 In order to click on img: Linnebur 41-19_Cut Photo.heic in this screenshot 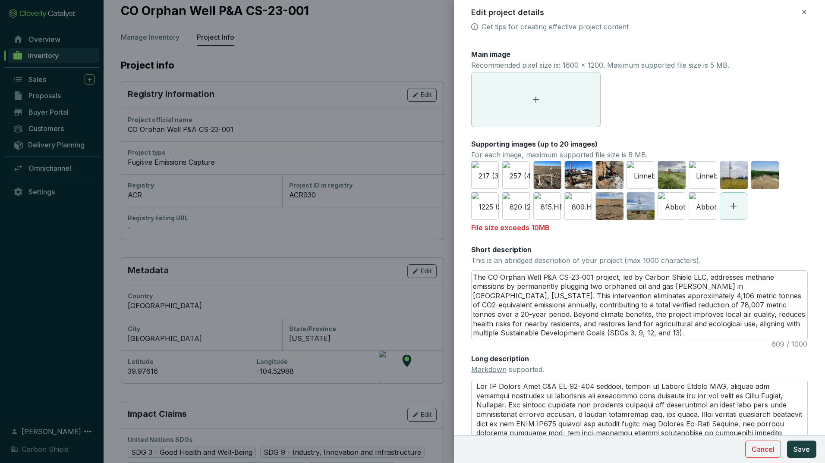, I will do `click(641, 175)`.